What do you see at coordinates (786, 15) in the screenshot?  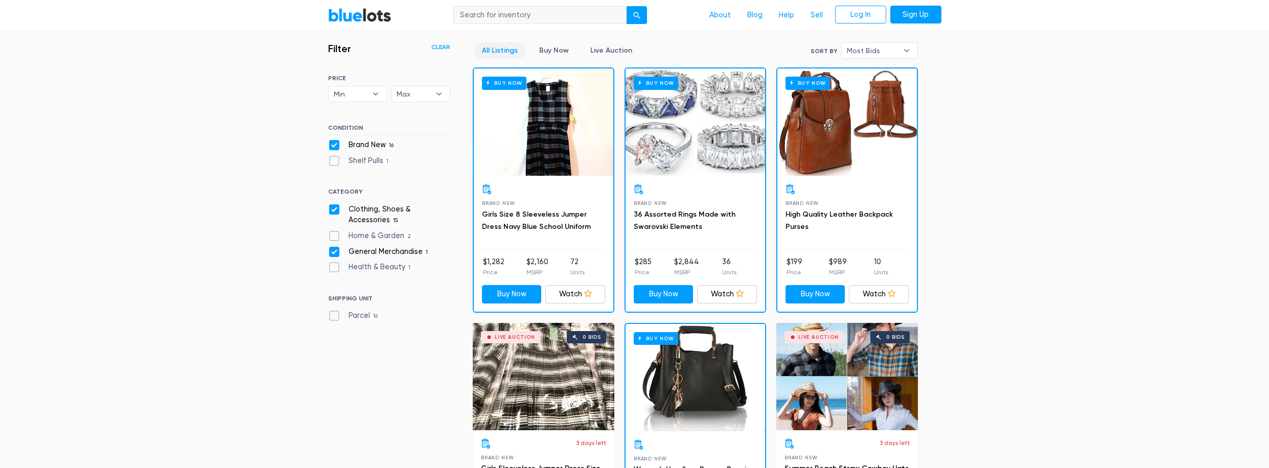 I see `a: Help` at bounding box center [786, 15].